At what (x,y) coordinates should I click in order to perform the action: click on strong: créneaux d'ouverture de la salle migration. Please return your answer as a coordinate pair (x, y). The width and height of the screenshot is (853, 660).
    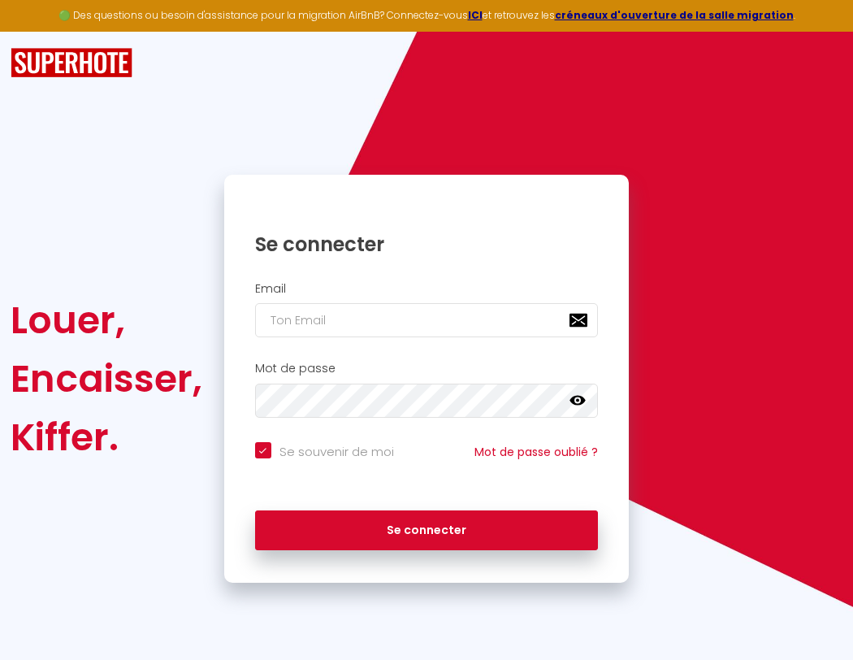
    Looking at the image, I should click on (675, 15).